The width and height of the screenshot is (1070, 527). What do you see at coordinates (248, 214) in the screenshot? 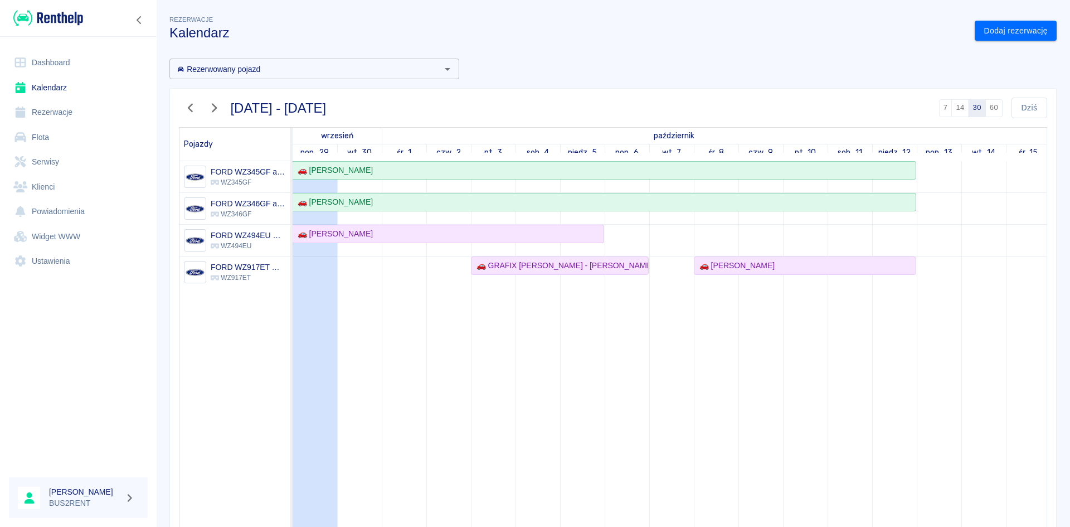
I see `p: WZ346GF` at bounding box center [248, 214].